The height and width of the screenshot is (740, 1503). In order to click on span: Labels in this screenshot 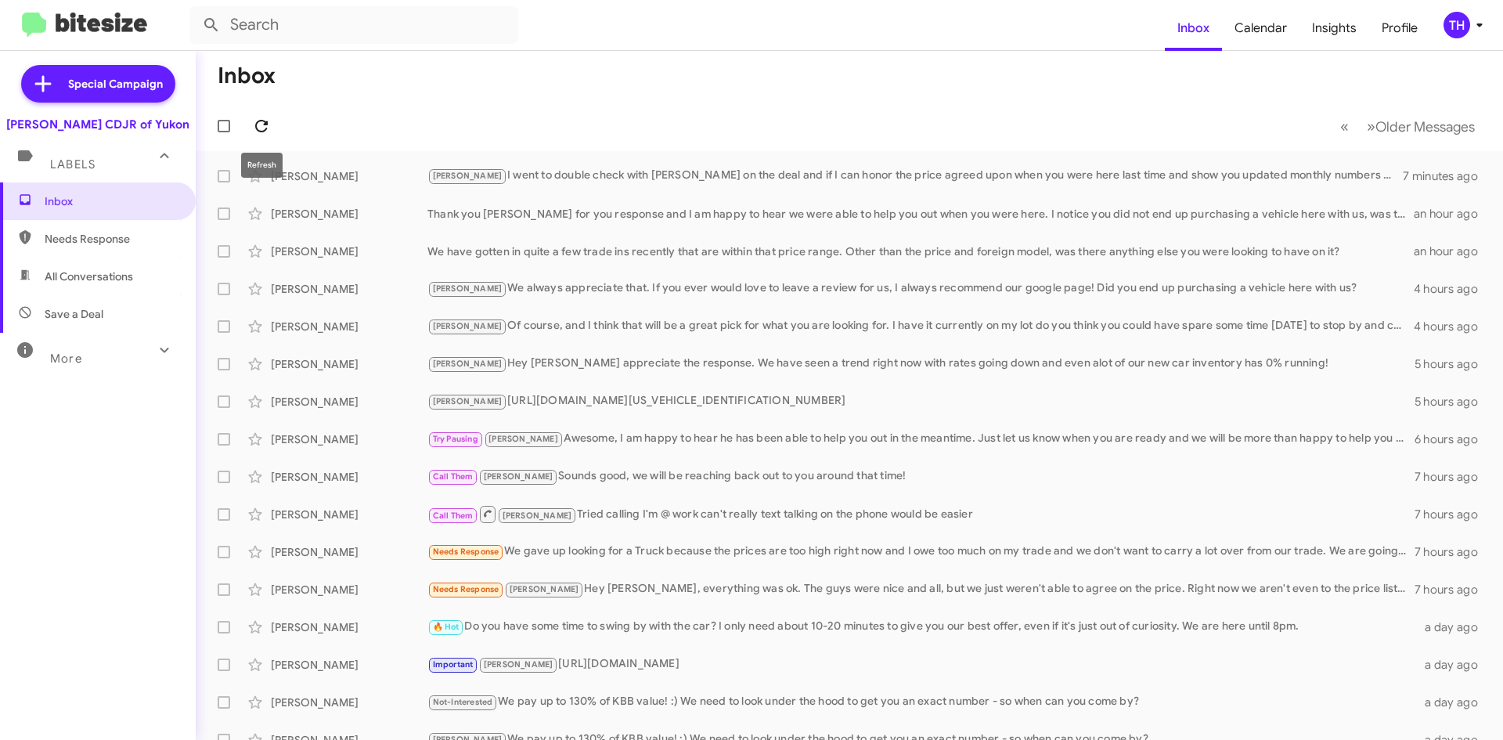, I will do `click(73, 164)`.